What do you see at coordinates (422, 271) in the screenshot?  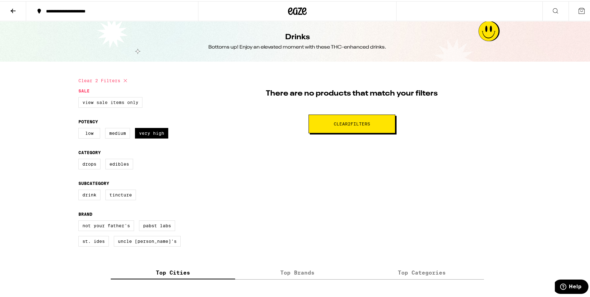 I see `label: Top Categories` at bounding box center [422, 271].